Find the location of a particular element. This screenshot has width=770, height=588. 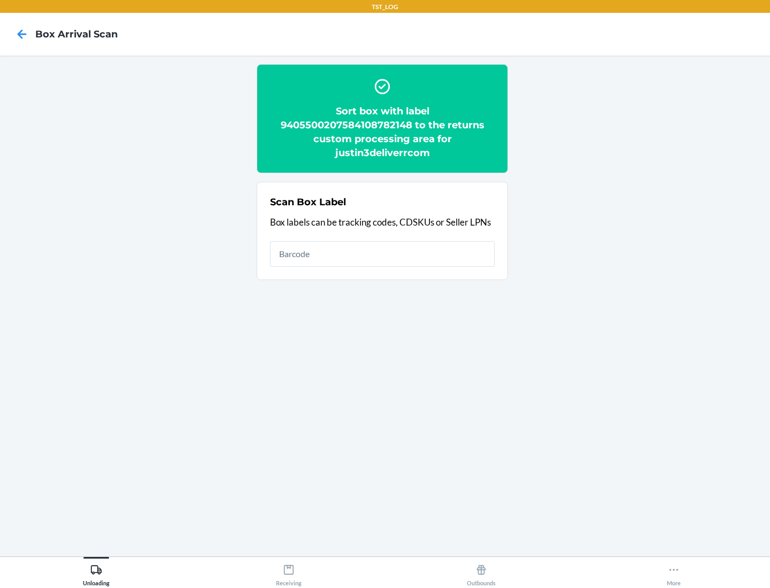

h2: Scan Box Label is located at coordinates (308, 202).